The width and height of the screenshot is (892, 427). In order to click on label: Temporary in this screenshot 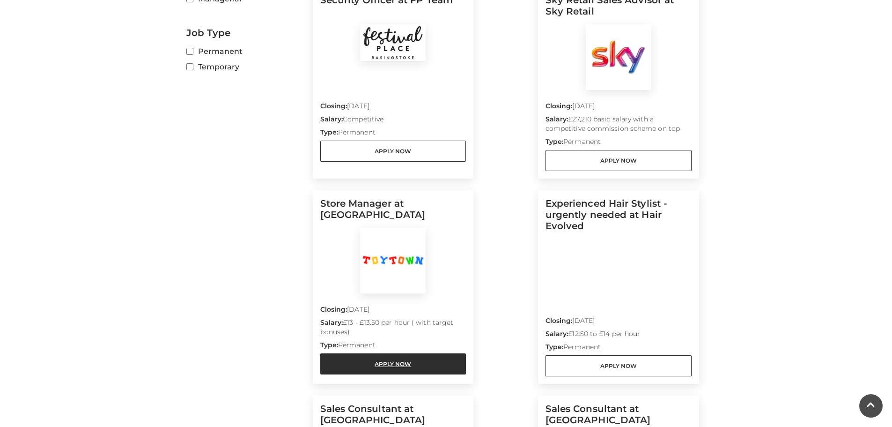, I will do `click(246, 66)`.